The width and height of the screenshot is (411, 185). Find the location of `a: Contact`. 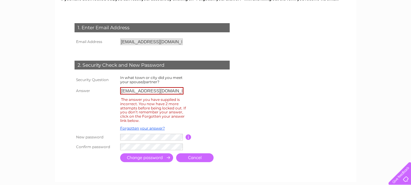

a: Contact is located at coordinates (400, 28).